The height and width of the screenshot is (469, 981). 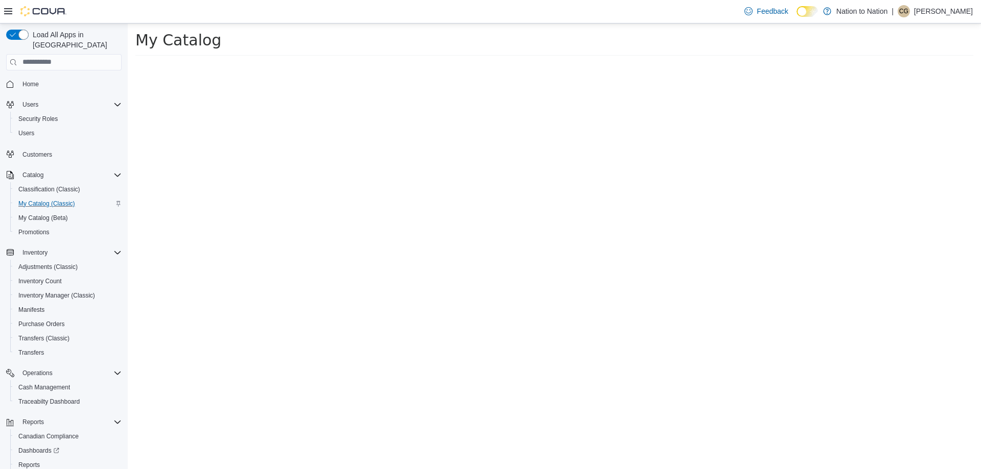 I want to click on a: Transfers, so click(x=31, y=353).